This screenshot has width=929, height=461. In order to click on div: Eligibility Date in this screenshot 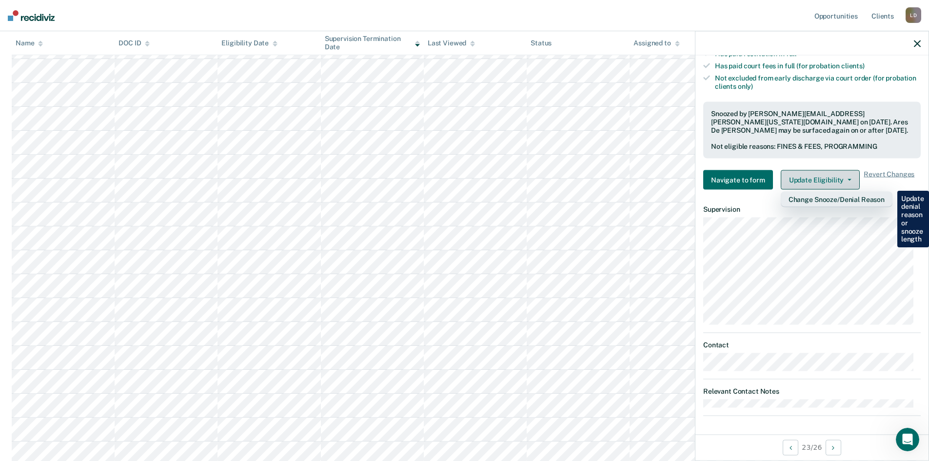, I will do `click(249, 43)`.